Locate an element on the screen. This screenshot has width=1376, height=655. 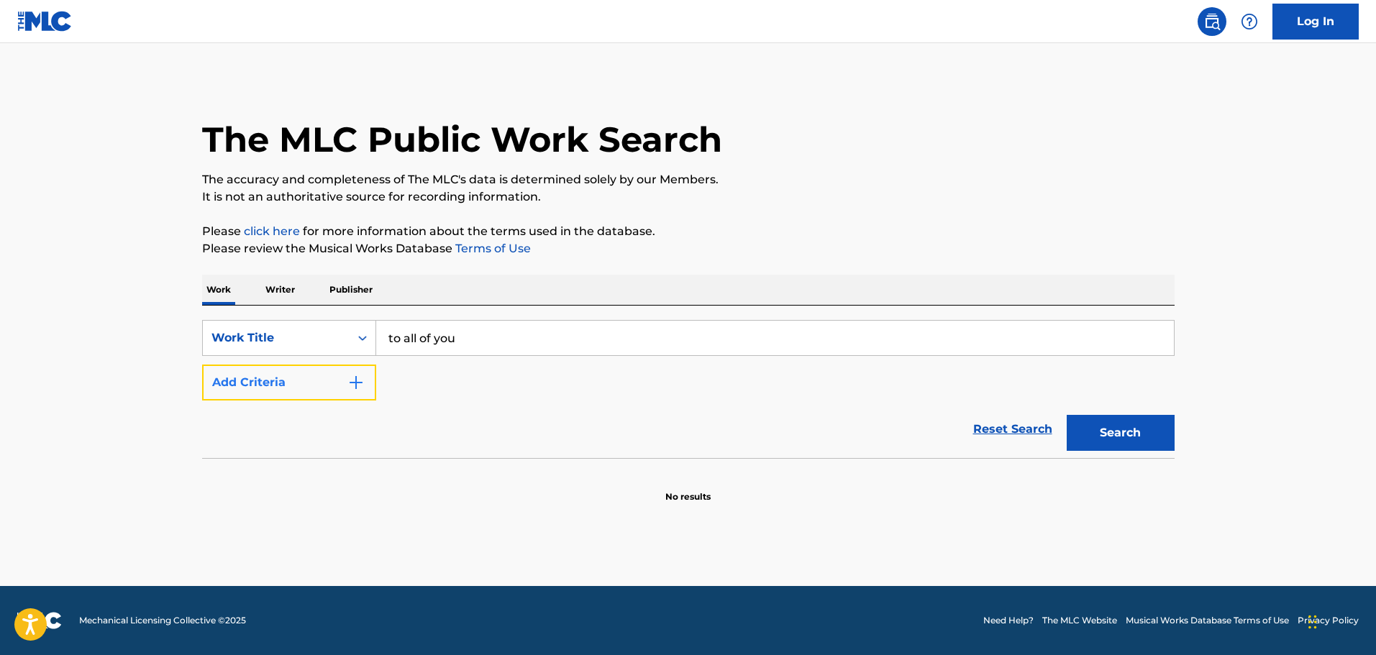
div: Work Title is located at coordinates (276, 338).